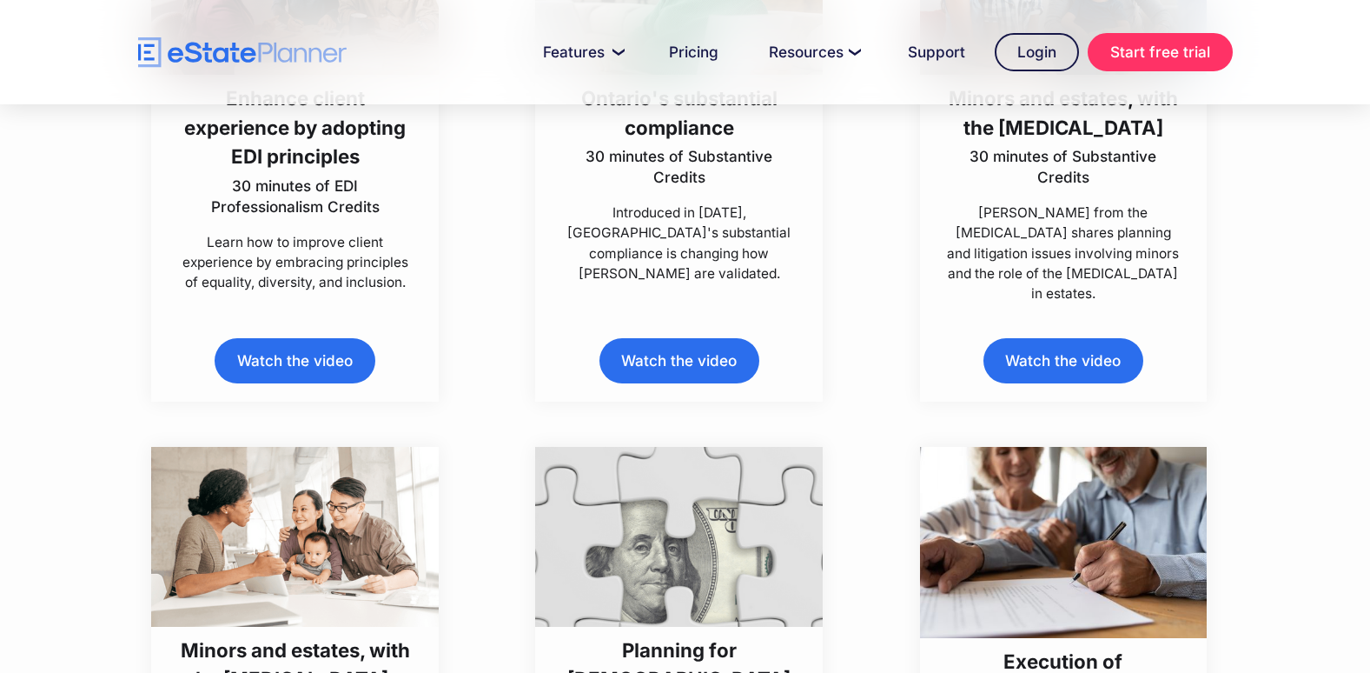 The width and height of the screenshot is (1370, 673). Describe the element at coordinates (679, 112) in the screenshot. I see `h3: Ontario's substantial compliance` at that location.